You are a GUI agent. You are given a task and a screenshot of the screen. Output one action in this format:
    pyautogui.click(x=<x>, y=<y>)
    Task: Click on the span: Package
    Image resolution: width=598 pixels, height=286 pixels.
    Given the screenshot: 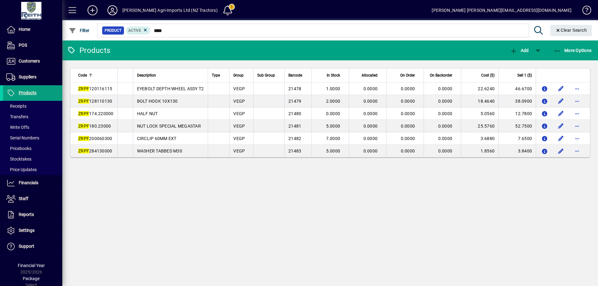 What is the action you would take?
    pyautogui.click(x=31, y=279)
    